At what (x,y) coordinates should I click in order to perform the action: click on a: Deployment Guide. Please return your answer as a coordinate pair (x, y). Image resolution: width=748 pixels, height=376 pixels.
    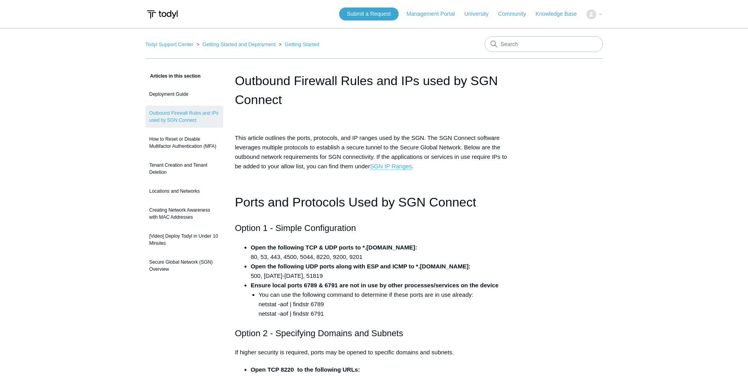
    Looking at the image, I should click on (184, 94).